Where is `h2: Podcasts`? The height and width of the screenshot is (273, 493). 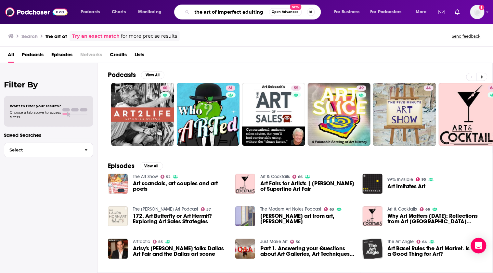
h2: Podcasts is located at coordinates (122, 75).